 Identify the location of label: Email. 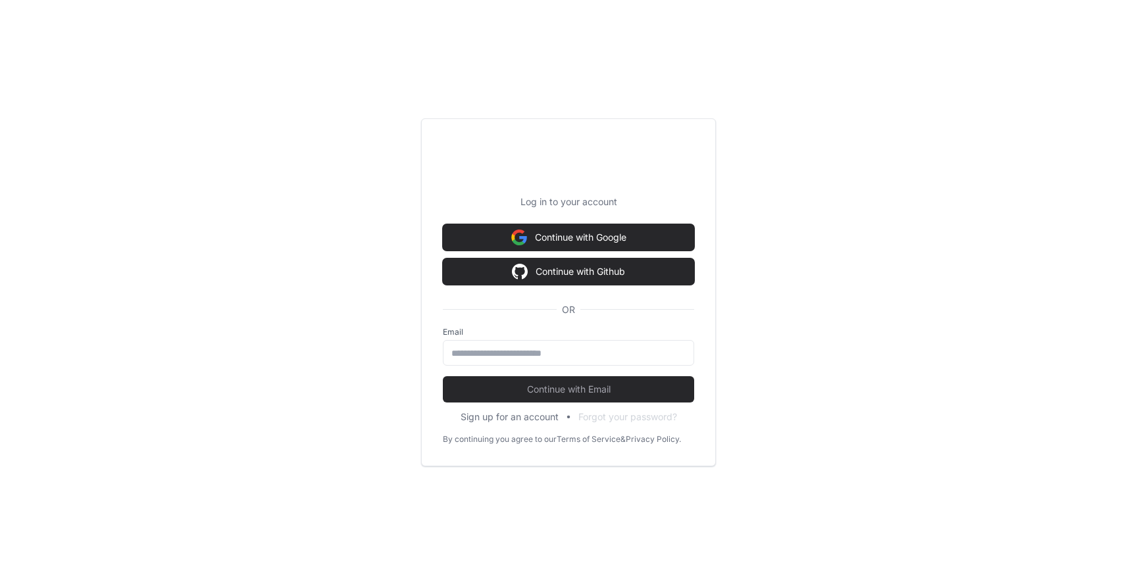
(568, 332).